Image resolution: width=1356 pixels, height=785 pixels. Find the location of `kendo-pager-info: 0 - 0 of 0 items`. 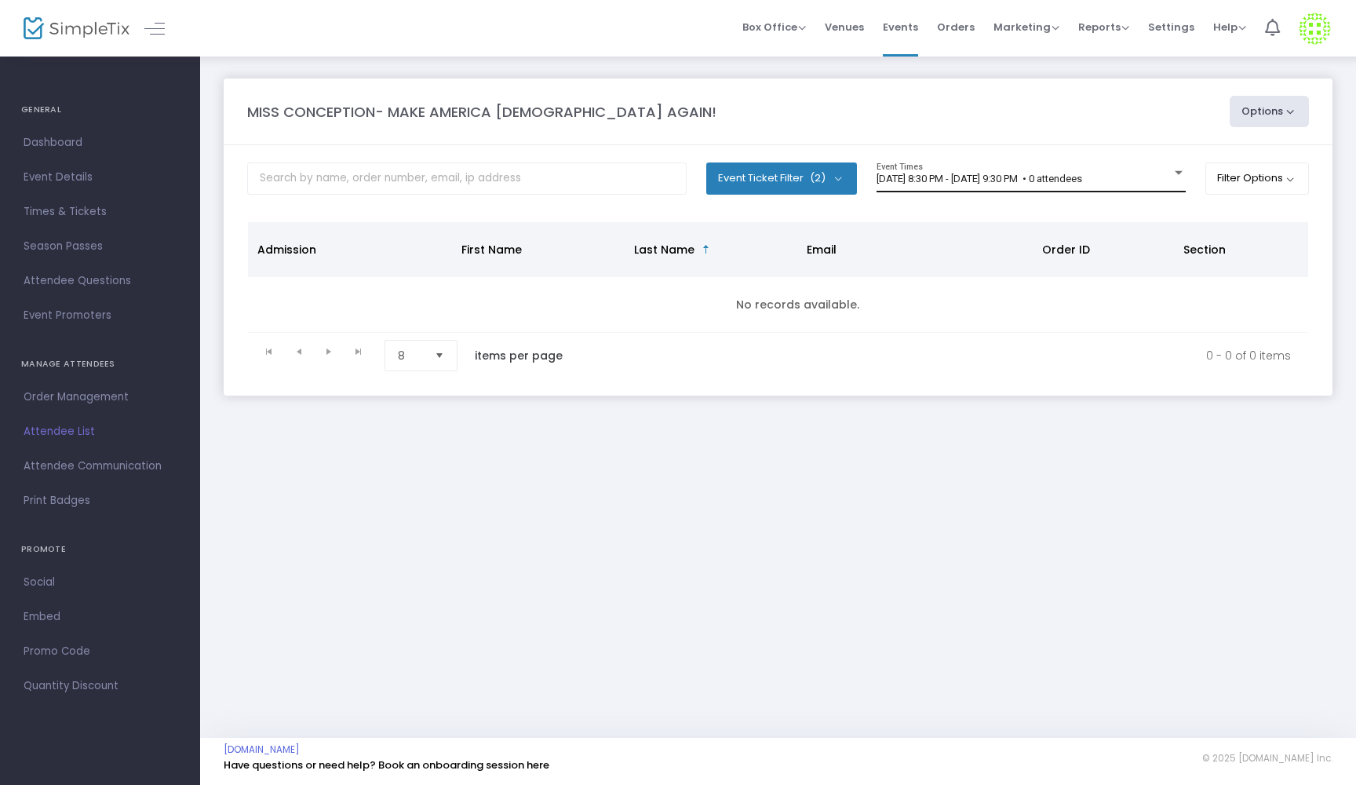

kendo-pager-info: 0 - 0 of 0 items is located at coordinates (943, 355).